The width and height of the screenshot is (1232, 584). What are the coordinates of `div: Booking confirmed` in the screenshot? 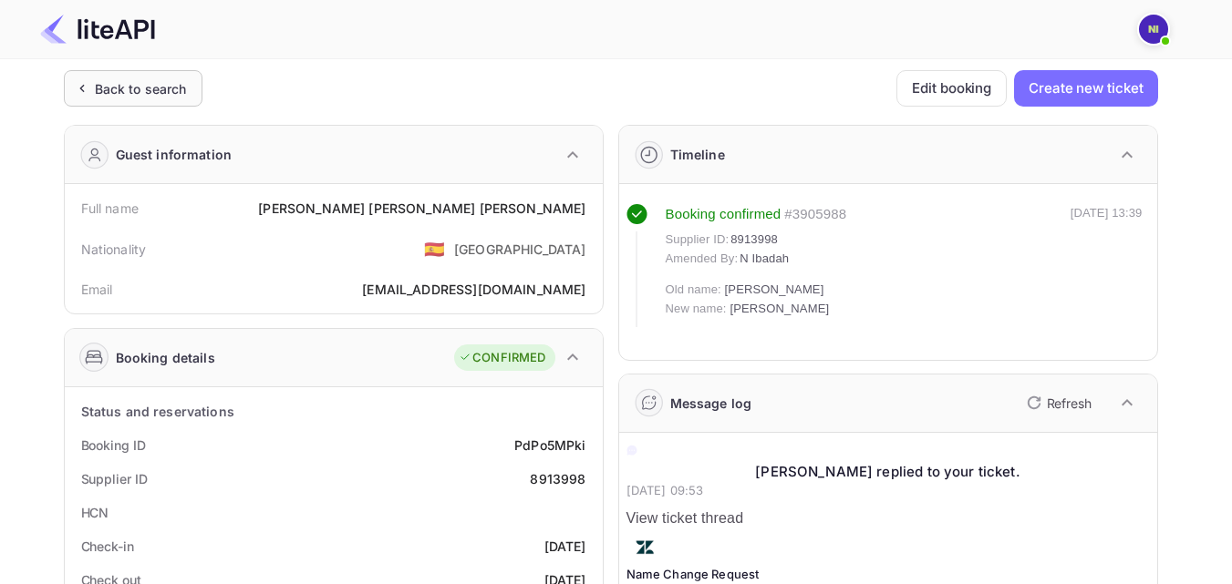 It's located at (723, 214).